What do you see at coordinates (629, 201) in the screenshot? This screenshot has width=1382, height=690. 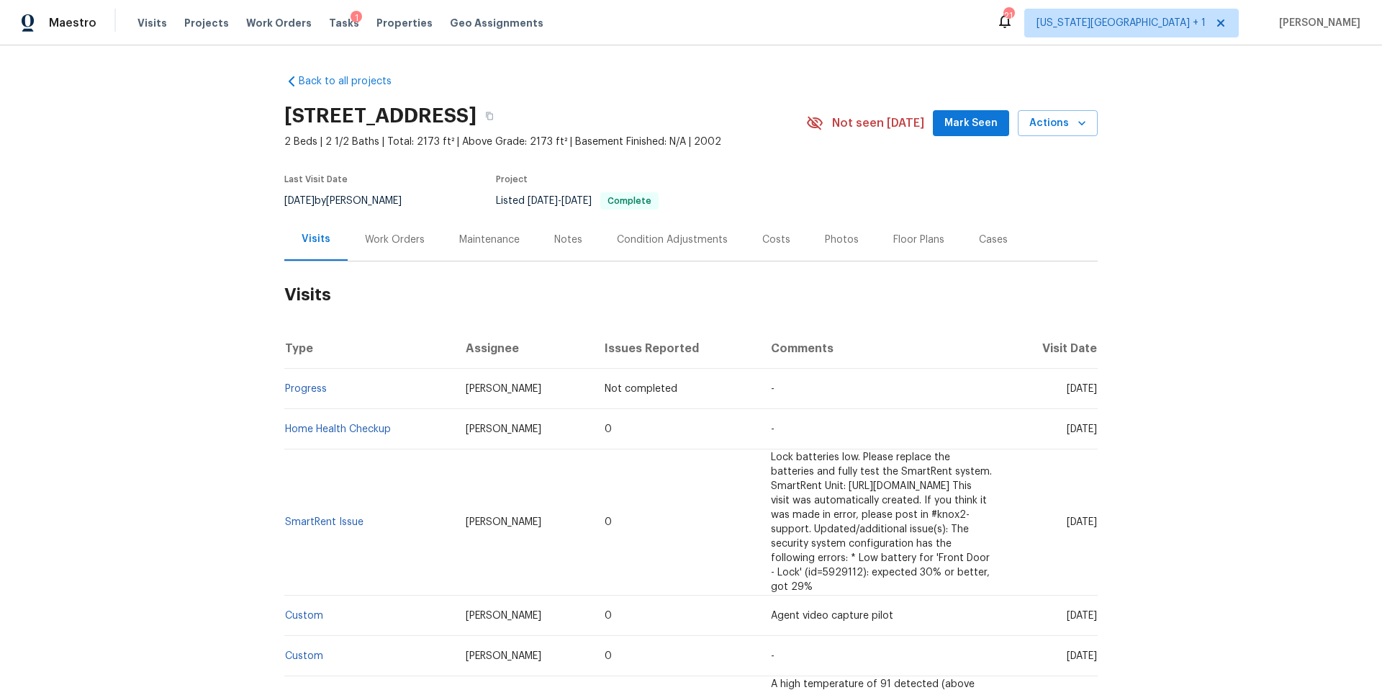 I see `span: Complete` at bounding box center [629, 201].